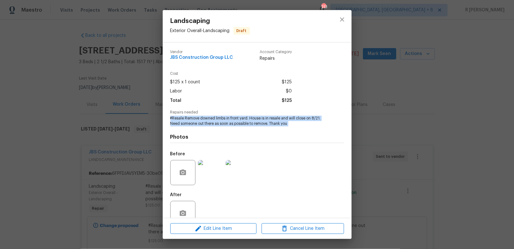 The width and height of the screenshot is (514, 249). Describe the element at coordinates (176, 195) in the screenshot. I see `h5: After` at that location.